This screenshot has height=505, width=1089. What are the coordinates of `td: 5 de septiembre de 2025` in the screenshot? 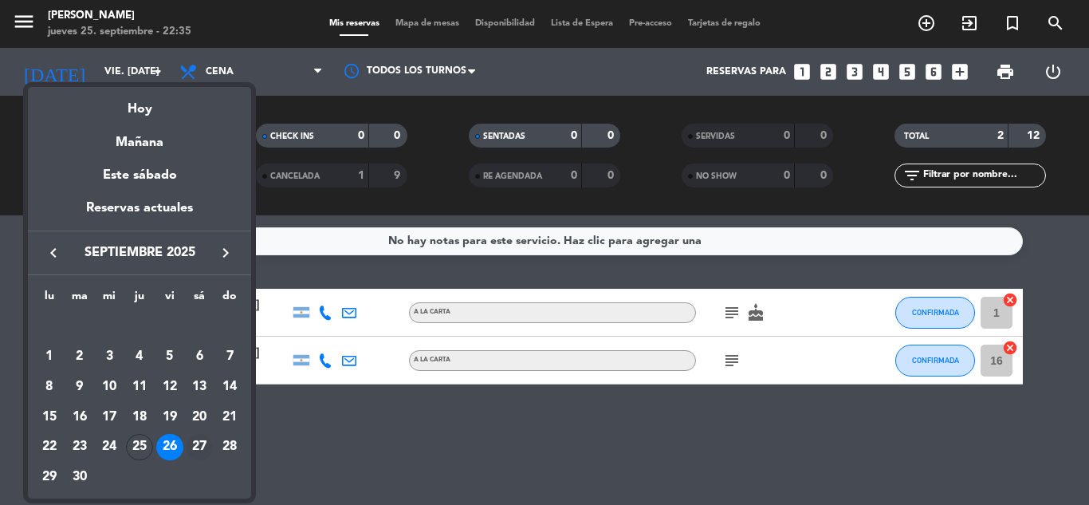 It's located at (170, 357).